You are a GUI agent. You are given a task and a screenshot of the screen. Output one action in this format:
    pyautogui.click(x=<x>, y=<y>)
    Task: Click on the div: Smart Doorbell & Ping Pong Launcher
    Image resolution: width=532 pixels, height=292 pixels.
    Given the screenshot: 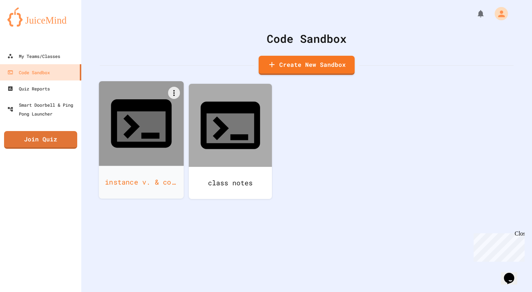 What is the action you would take?
    pyautogui.click(x=43, y=109)
    